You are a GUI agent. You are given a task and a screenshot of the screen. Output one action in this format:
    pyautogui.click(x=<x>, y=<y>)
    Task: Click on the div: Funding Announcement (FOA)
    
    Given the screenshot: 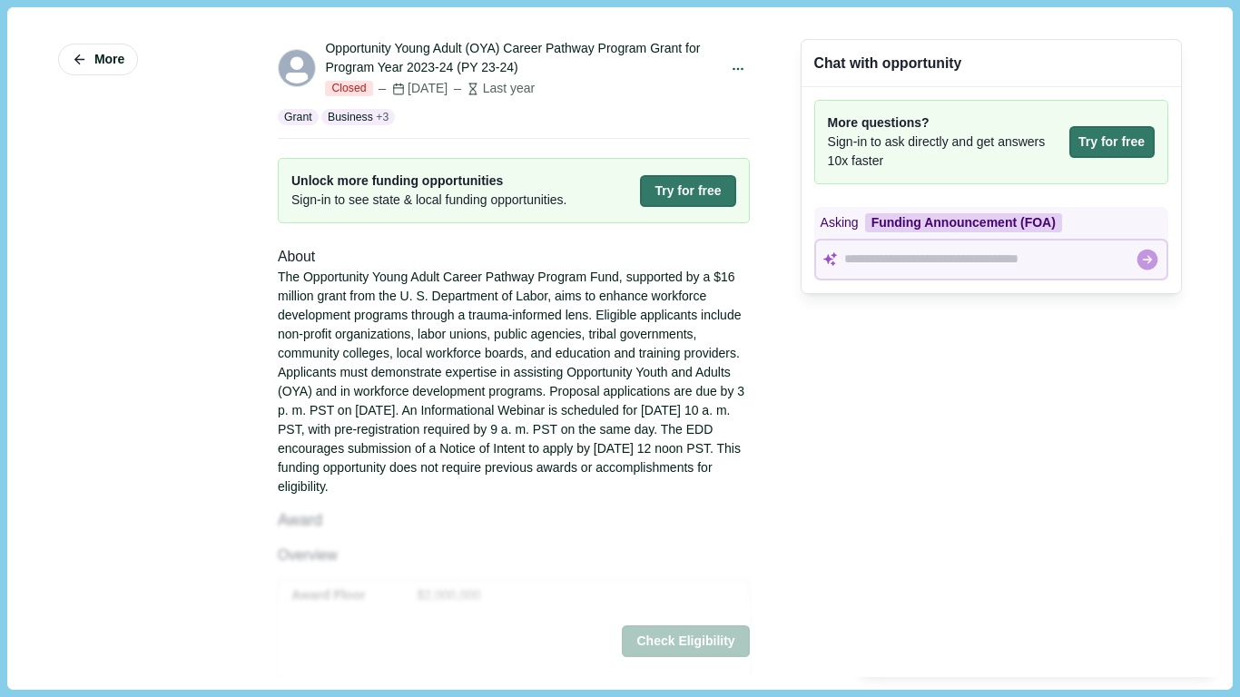 What is the action you would take?
    pyautogui.click(x=963, y=222)
    